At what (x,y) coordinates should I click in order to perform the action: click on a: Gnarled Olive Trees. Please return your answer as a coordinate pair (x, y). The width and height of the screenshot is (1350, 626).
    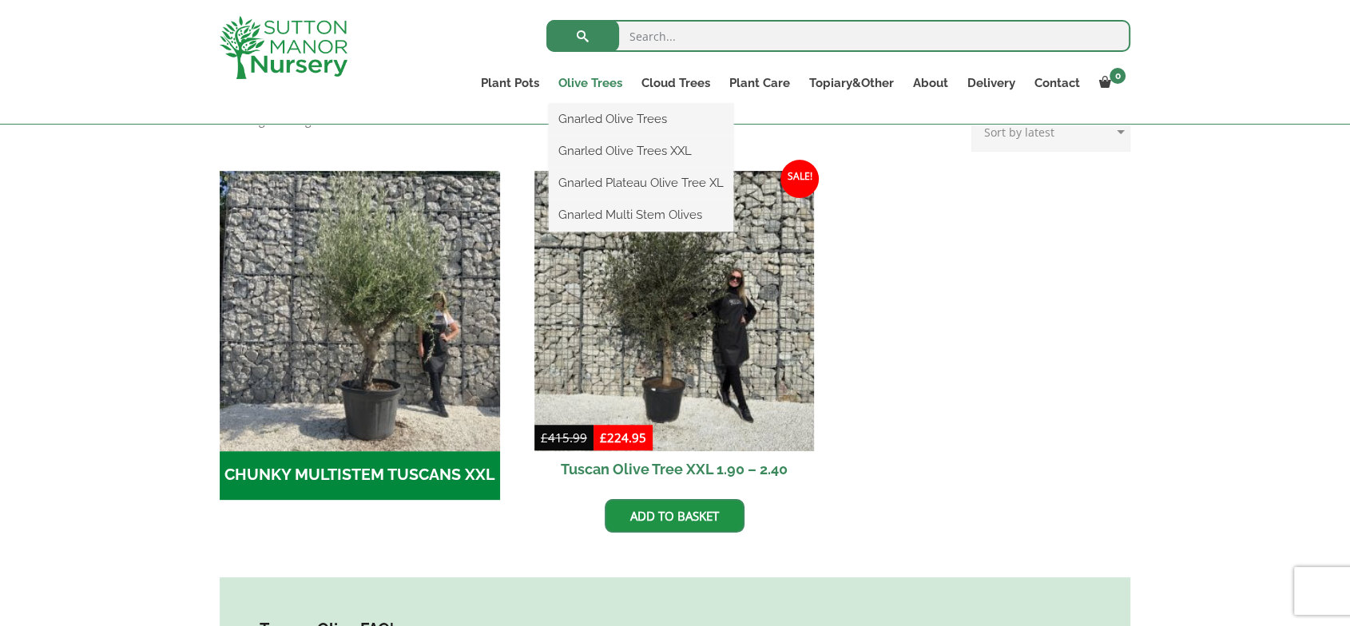
    Looking at the image, I should click on (640, 119).